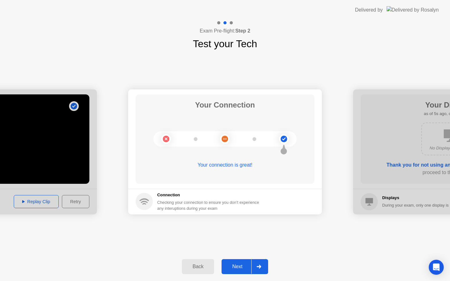  Describe the element at coordinates (225, 31) in the screenshot. I see `h4: Exam Pre-flight:` at that location.